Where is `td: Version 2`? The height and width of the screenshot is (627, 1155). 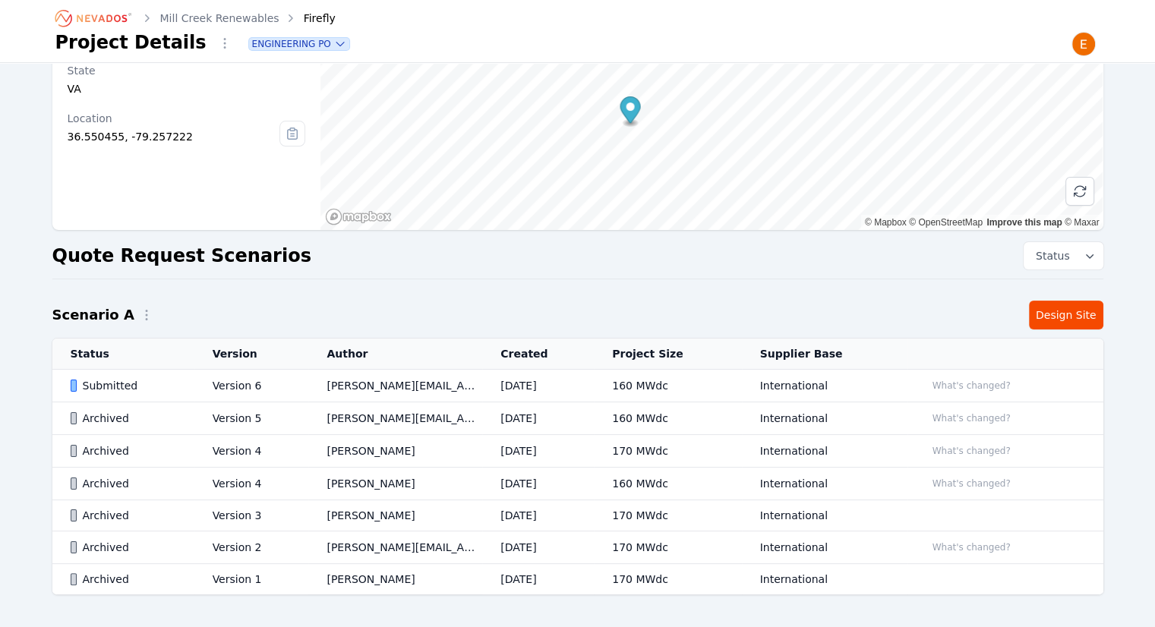
td: Version 2 is located at coordinates (251, 548).